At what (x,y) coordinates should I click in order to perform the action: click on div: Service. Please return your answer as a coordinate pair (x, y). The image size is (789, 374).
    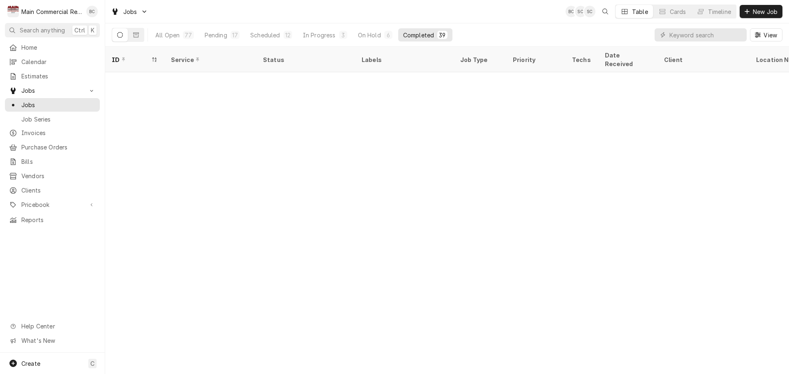
    Looking at the image, I should click on (210, 60).